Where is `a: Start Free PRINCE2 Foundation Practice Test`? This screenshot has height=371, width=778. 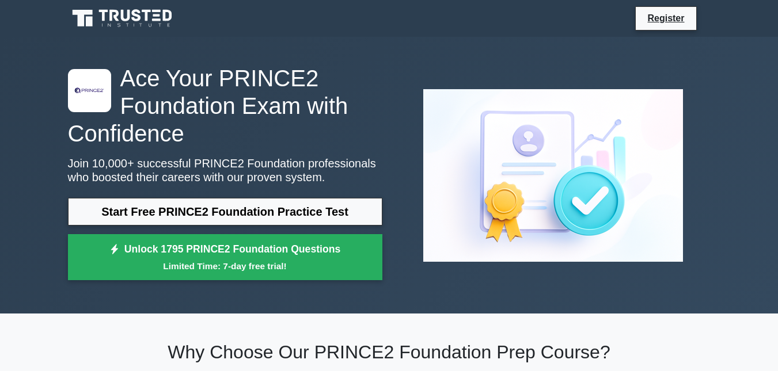 a: Start Free PRINCE2 Foundation Practice Test is located at coordinates (225, 212).